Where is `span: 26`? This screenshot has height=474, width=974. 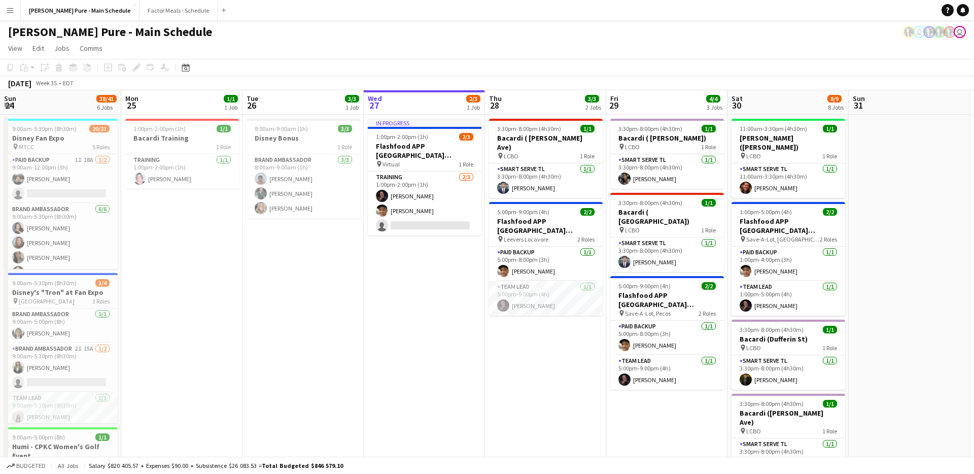 span: 26 is located at coordinates (252, 105).